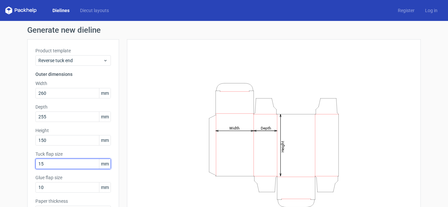 The image size is (448, 207). I want to click on label: Paper thickness, so click(73, 201).